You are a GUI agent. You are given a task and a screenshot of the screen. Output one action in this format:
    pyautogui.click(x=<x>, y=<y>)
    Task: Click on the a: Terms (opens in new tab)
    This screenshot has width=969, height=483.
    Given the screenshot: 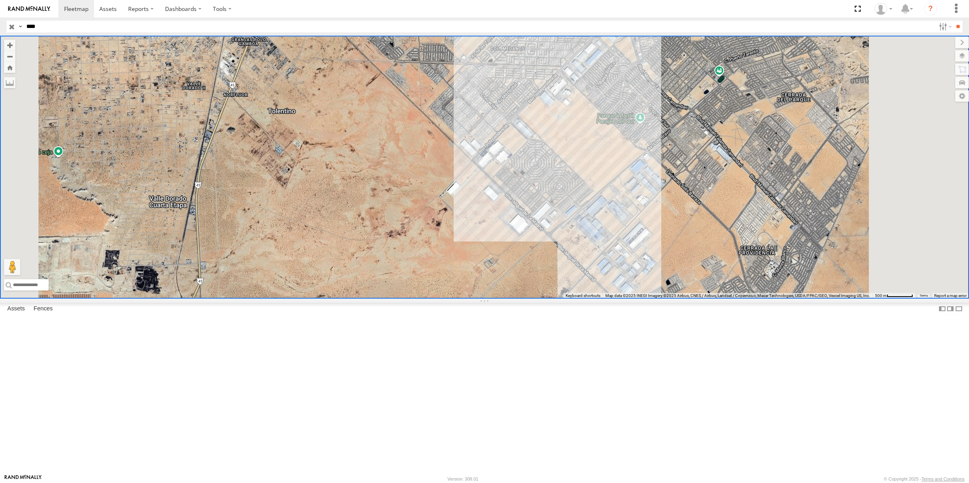 What is the action you would take?
    pyautogui.click(x=924, y=296)
    